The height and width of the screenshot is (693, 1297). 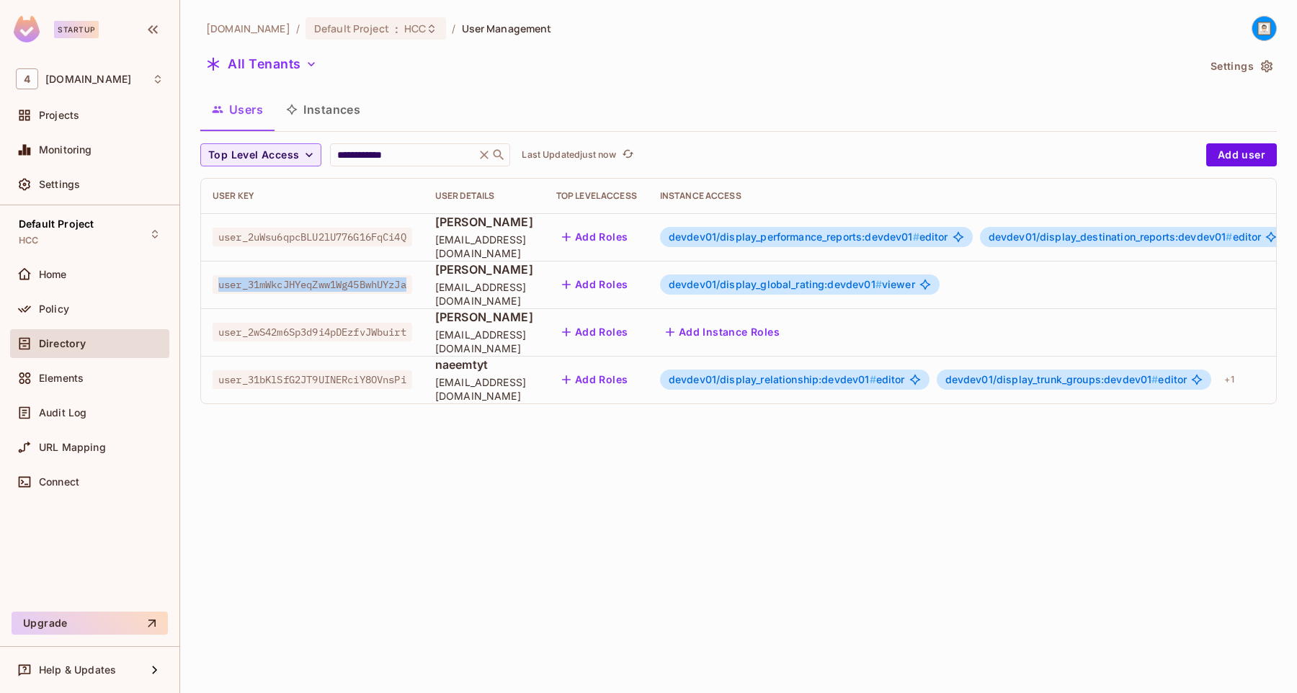 What do you see at coordinates (312, 196) in the screenshot?
I see `div: User Key` at bounding box center [312, 196].